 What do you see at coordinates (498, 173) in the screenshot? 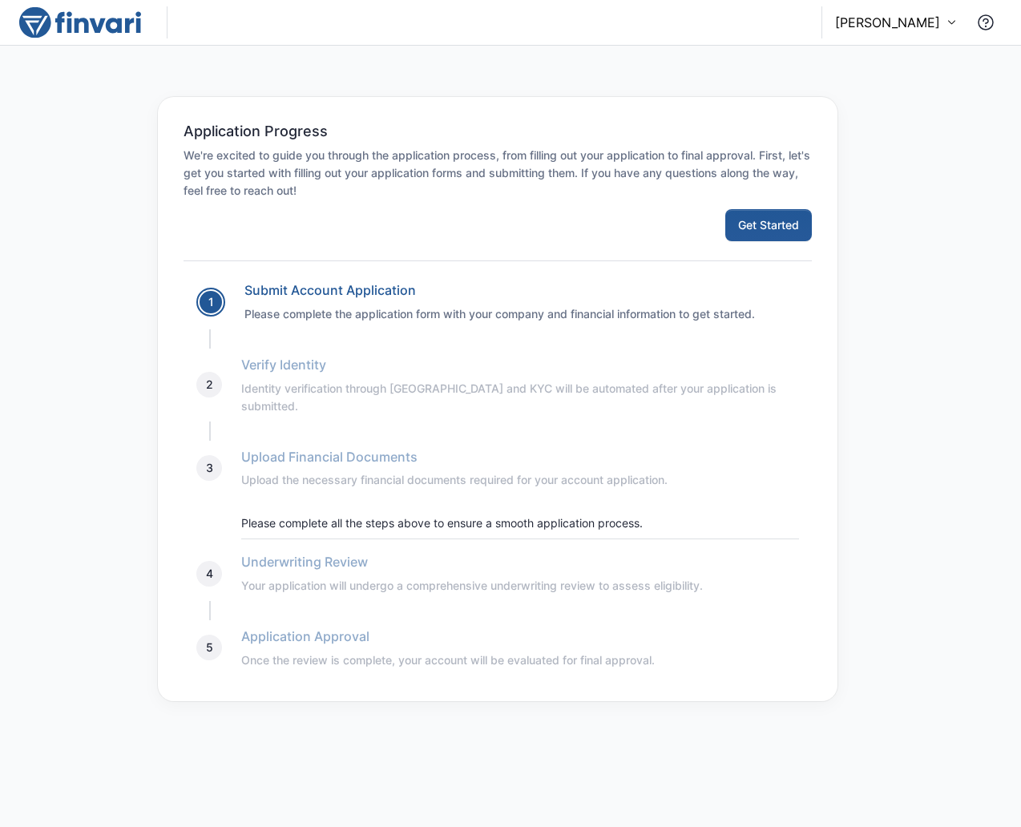
I see `h6: We're excited to guide you through the application process, from filling out your application to ...` at bounding box center [498, 173].